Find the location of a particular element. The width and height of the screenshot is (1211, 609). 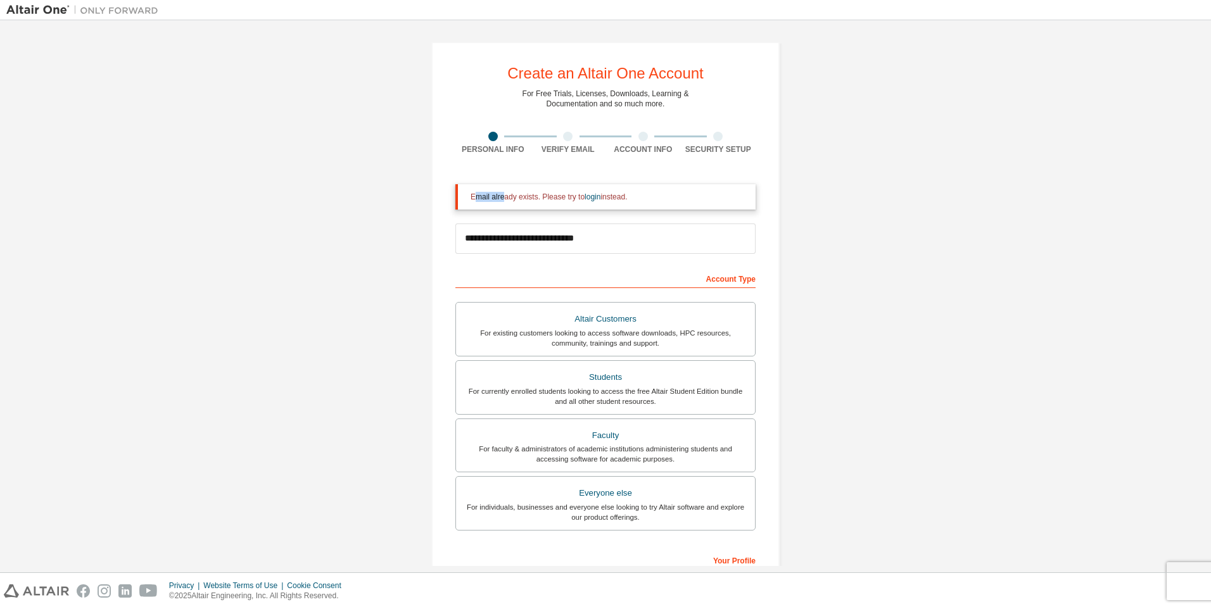

a: login is located at coordinates (592, 197).